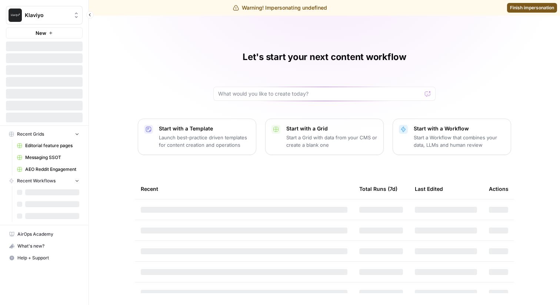 The width and height of the screenshot is (560, 305). Describe the element at coordinates (44, 181) in the screenshot. I see `button: Recent Workflows` at that location.